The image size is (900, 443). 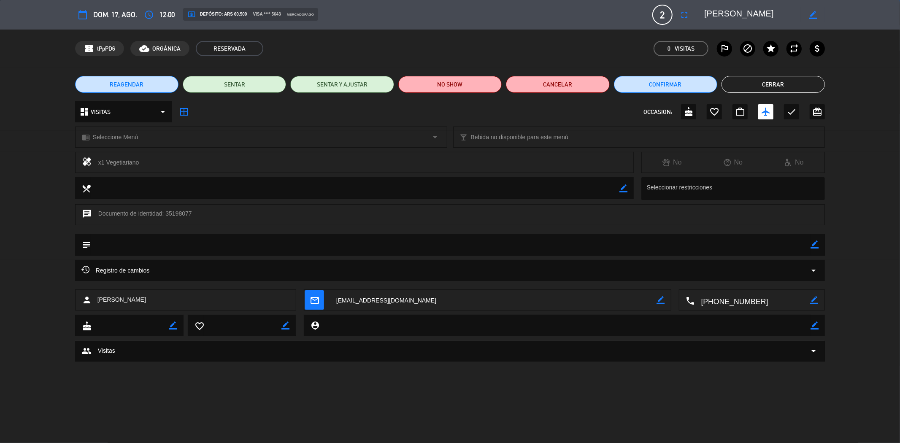 What do you see at coordinates (144, 49) in the screenshot?
I see `i: cloud_done` at bounding box center [144, 49].